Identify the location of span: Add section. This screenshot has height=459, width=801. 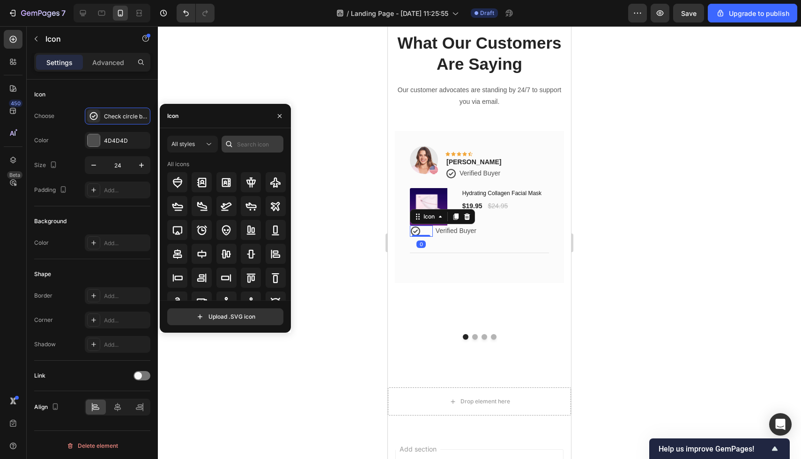
(30, 423).